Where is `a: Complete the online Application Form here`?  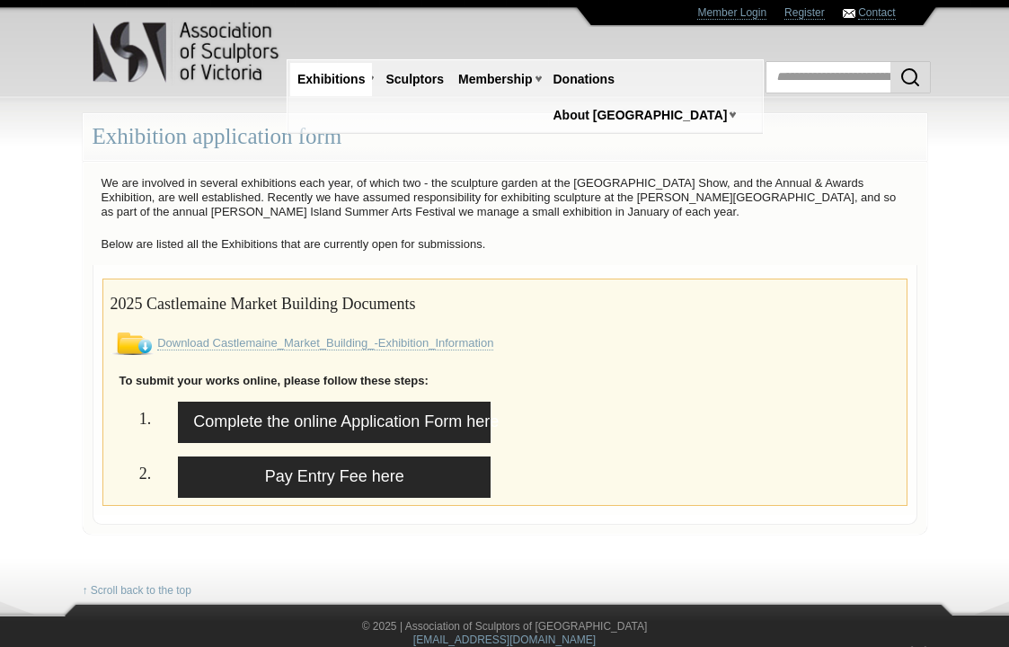 a: Complete the online Application Form here is located at coordinates (334, 422).